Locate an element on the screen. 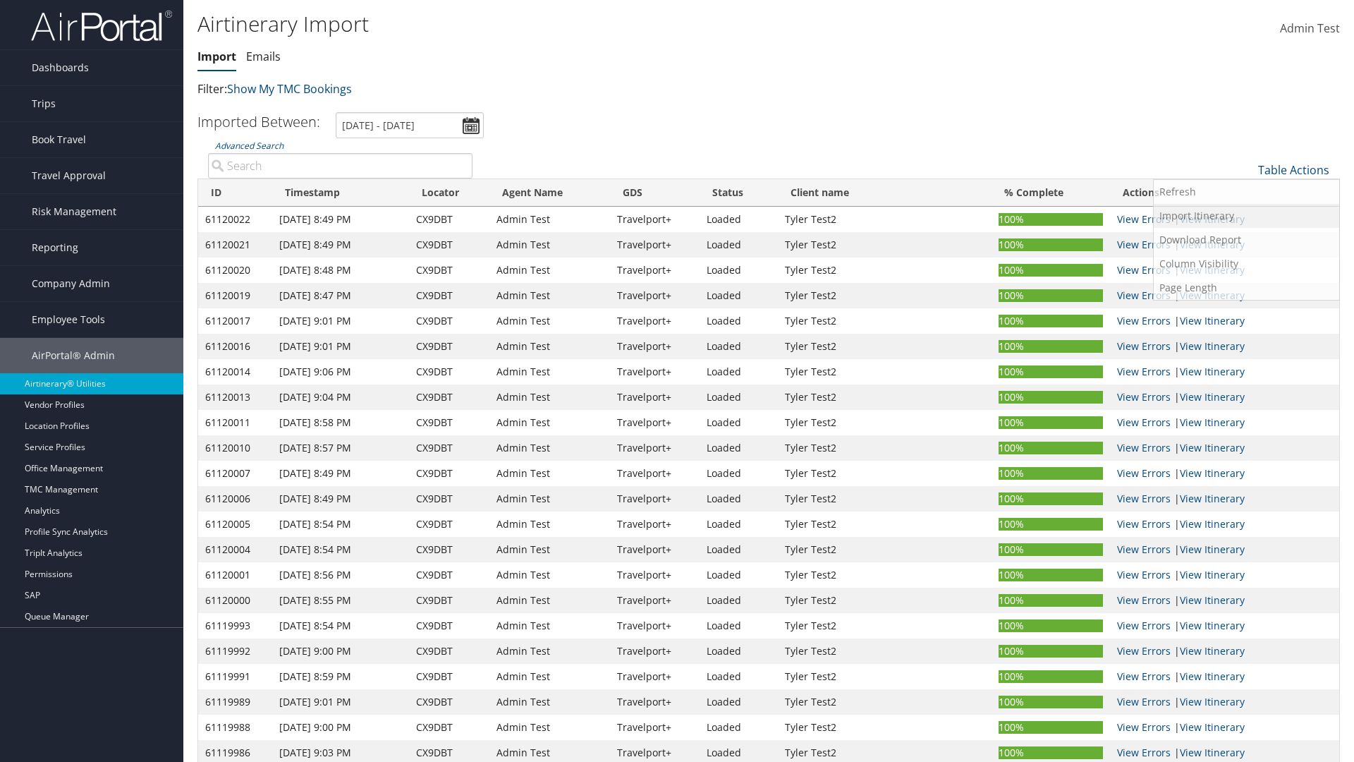 This screenshot has height=762, width=1354. span: Trips is located at coordinates (44, 104).